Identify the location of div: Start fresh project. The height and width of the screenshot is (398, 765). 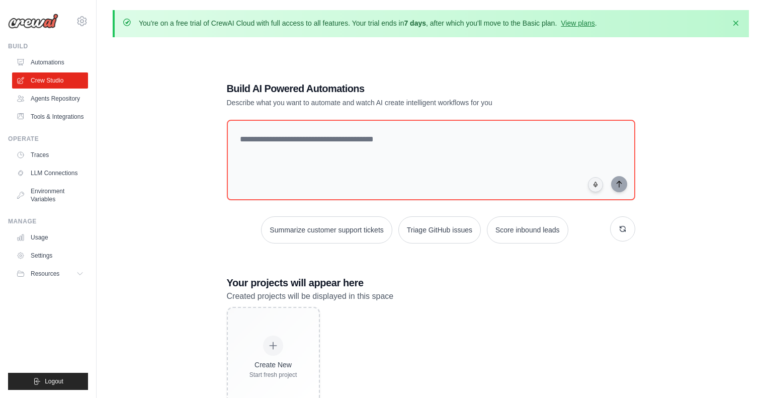
(273, 375).